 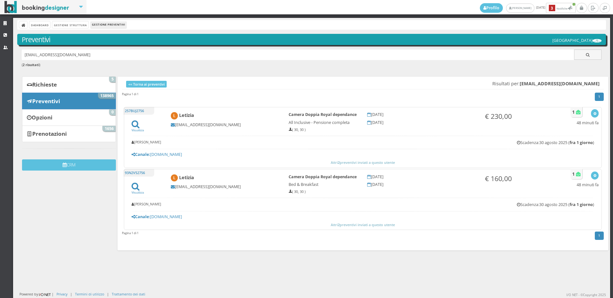 I want to click on b: Preventivi, so click(x=46, y=101).